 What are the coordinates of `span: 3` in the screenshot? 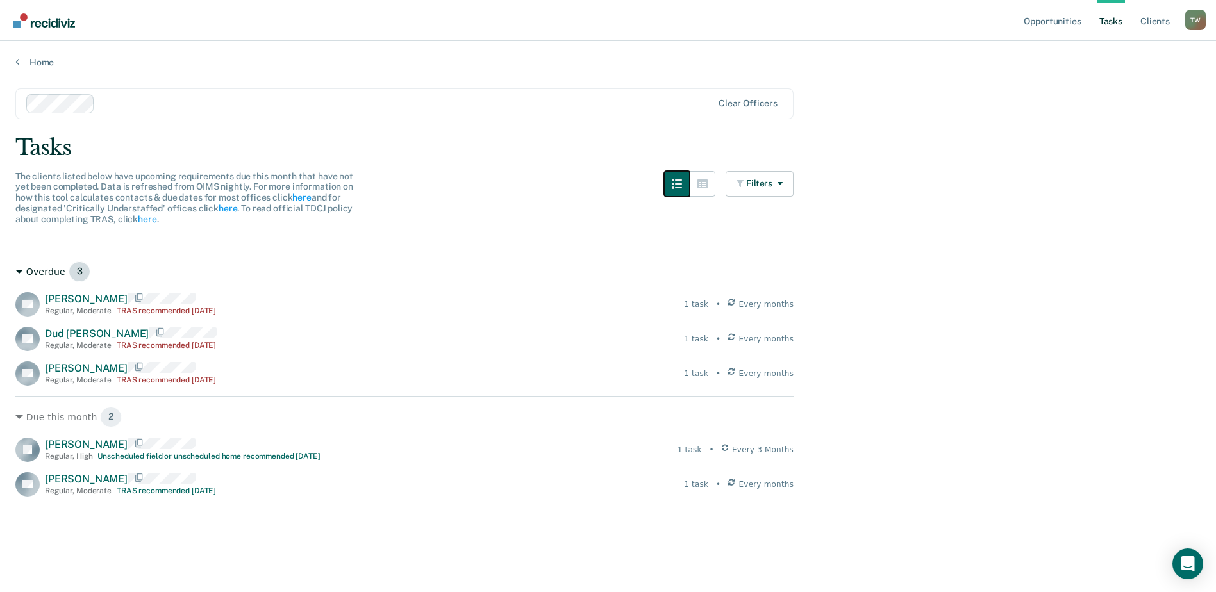 It's located at (79, 272).